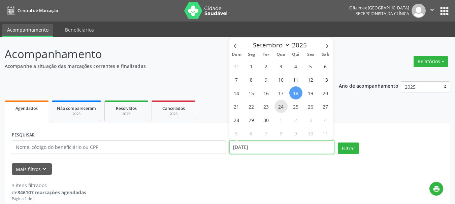 Image resolution: width=455 pixels, height=204 pixels. Describe the element at coordinates (23, 135) in the screenshot. I see `label: PESQUISAR` at that location.